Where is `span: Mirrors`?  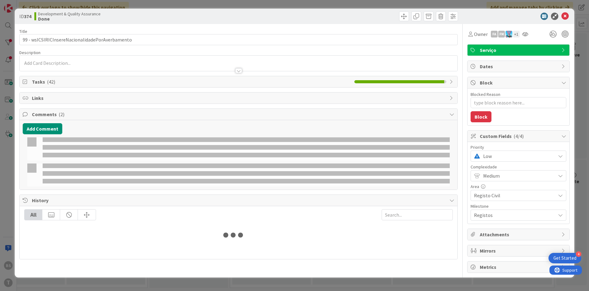 span: Mirrors is located at coordinates (519, 250).